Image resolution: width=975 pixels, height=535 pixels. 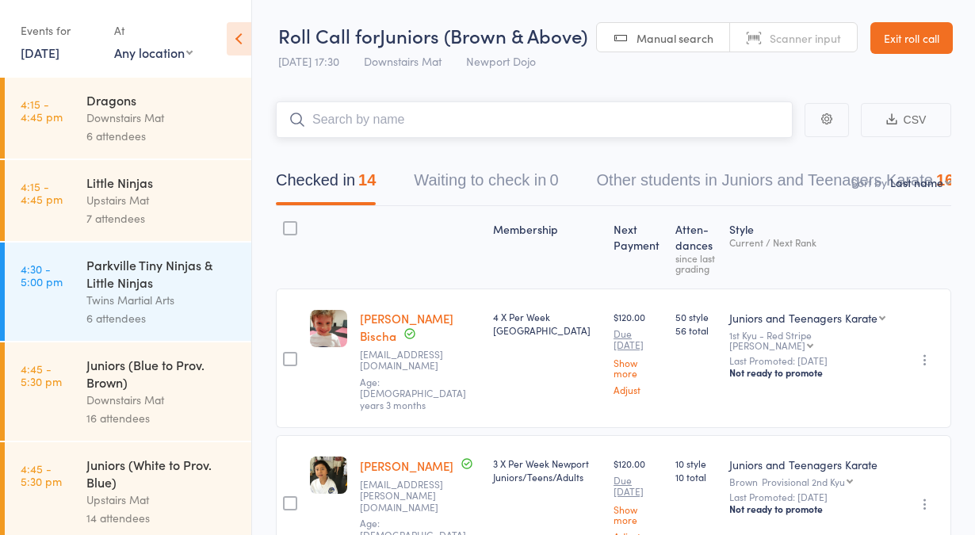 I want to click on a: 4:45 -5:30 pmJuniors (Blue to Prov. Brown)Downstairs Mat16 attendees, so click(x=128, y=391).